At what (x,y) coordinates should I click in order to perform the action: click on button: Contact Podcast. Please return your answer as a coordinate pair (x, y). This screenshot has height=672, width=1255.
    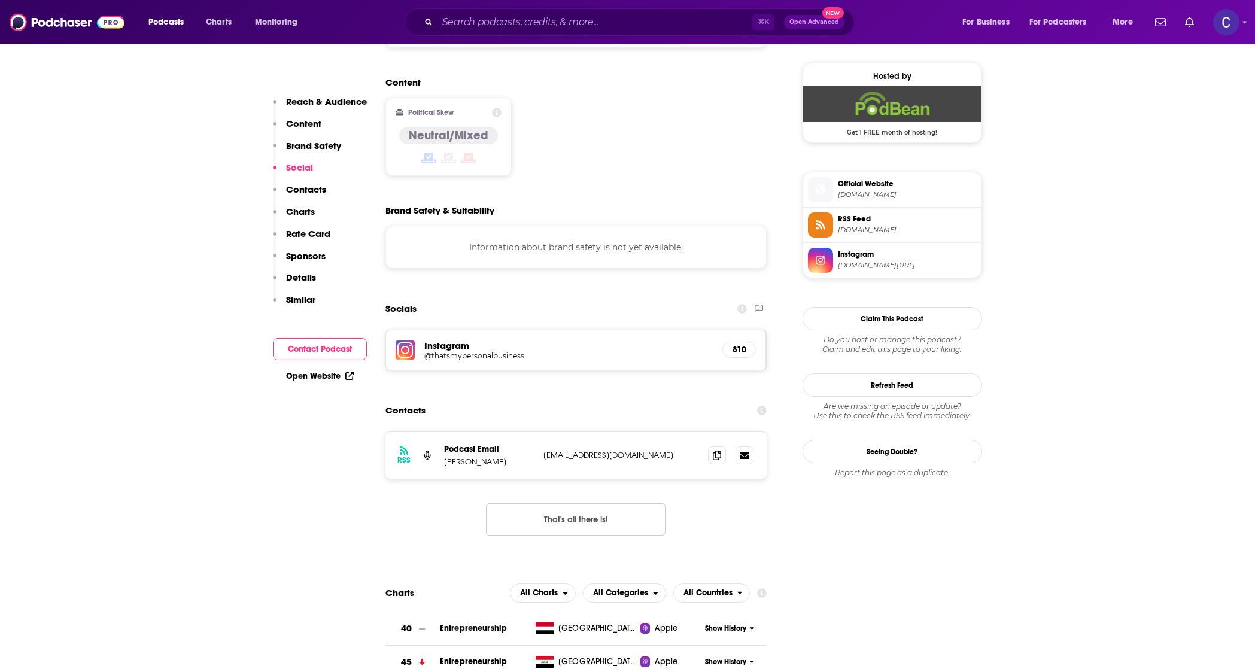
    Looking at the image, I should click on (320, 349).